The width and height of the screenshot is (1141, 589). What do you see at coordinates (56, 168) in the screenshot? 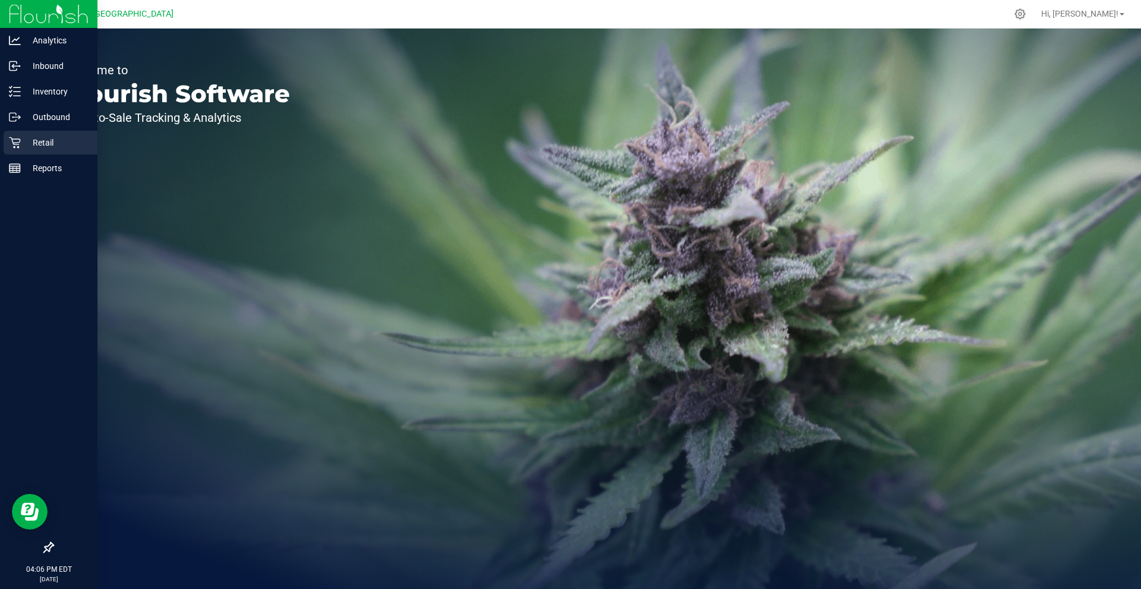
I see `p: Reports` at bounding box center [56, 168].